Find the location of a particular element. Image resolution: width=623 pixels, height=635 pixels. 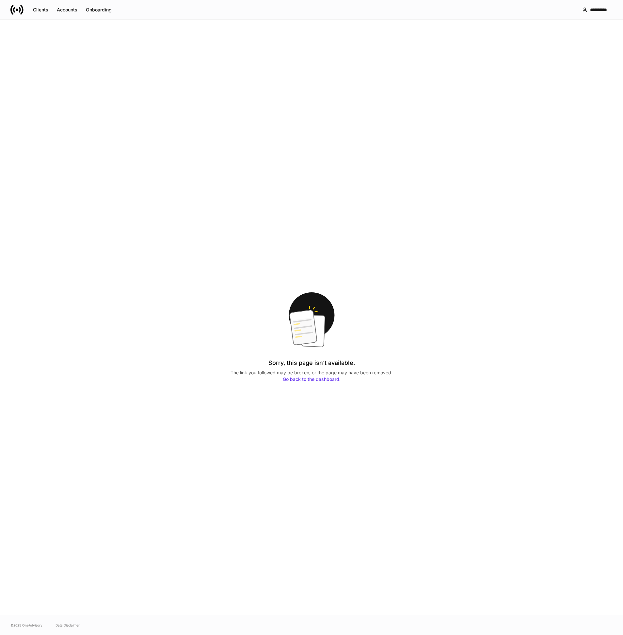

div: Onboarding is located at coordinates (99, 10).